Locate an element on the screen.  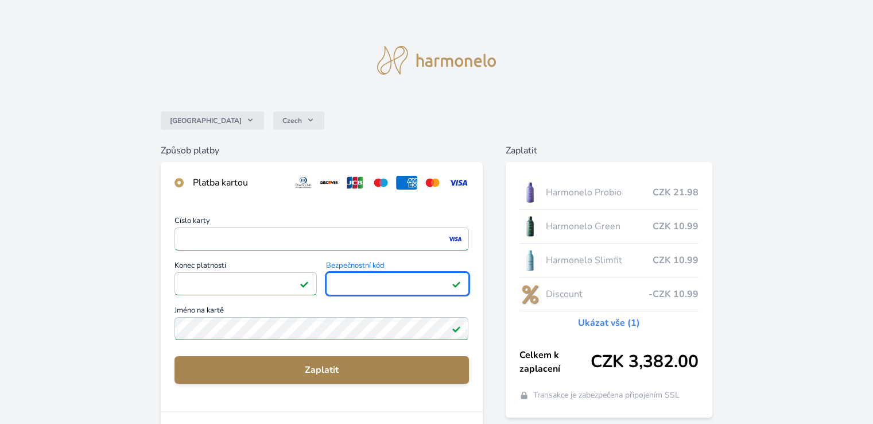
img: diners.svg is located at coordinates (303, 183).